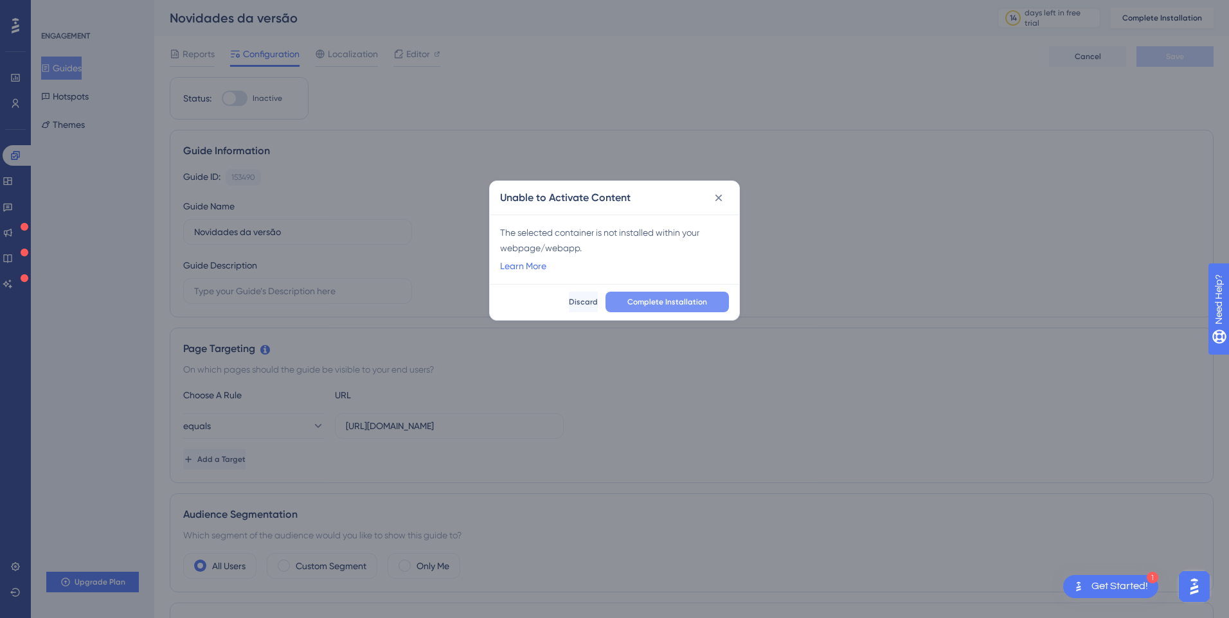  Describe the element at coordinates (614, 240) in the screenshot. I see `div: The selected container is not installed within your webpage/webapp.` at that location.